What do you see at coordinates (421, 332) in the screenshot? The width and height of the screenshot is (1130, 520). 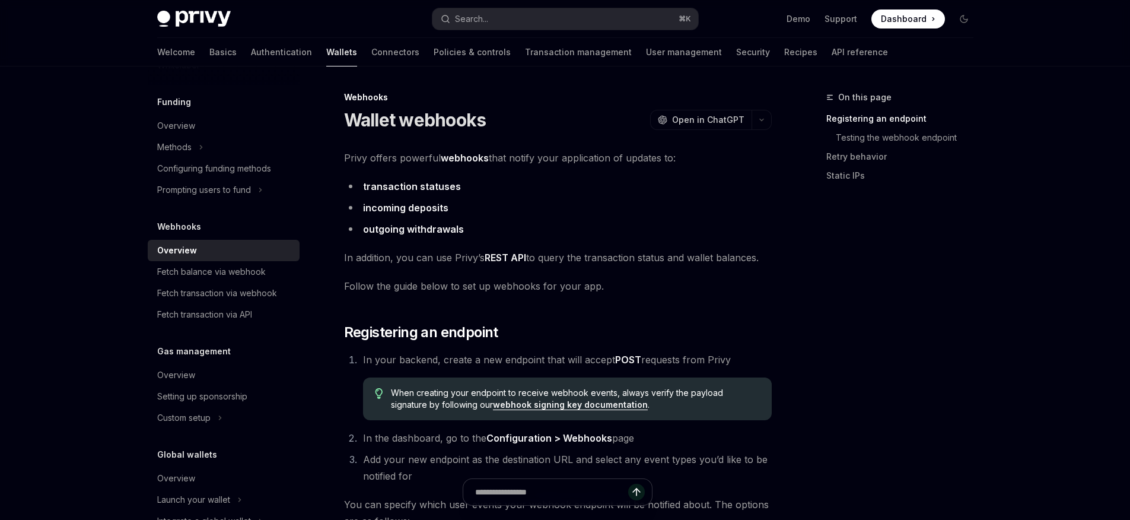 I see `span: Registering an endpoint` at bounding box center [421, 332].